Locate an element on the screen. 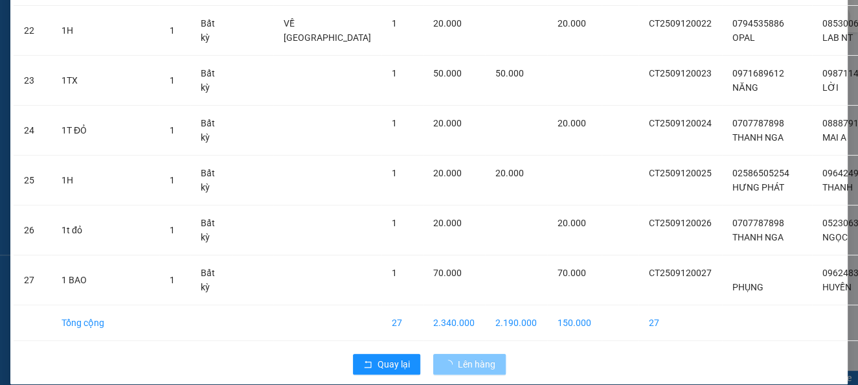 The height and width of the screenshot is (385, 858). td: 1 BAO is located at coordinates (105, 280).